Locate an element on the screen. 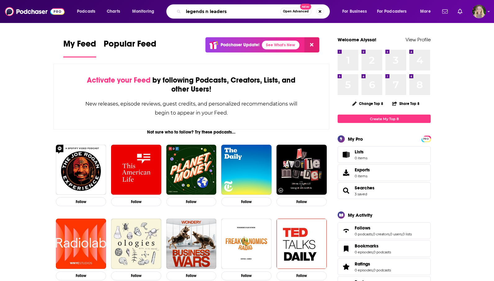 This screenshot has width=494, height=281. div: My Activity is located at coordinates (360, 215).